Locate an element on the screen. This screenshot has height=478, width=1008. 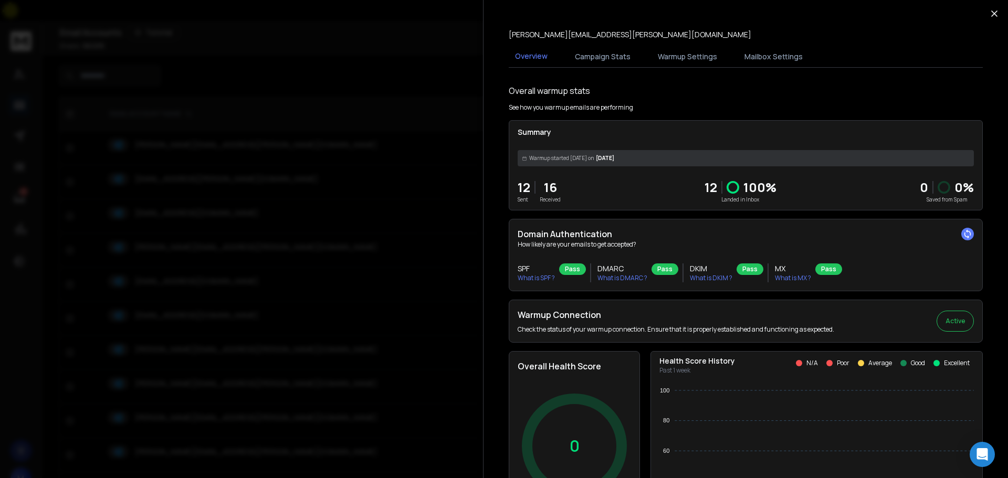
h3: SPF is located at coordinates (536, 269).